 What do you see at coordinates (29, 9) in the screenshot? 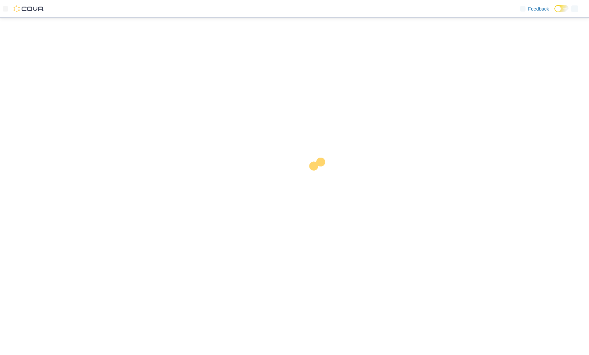
I see `img: Cova` at bounding box center [29, 9].